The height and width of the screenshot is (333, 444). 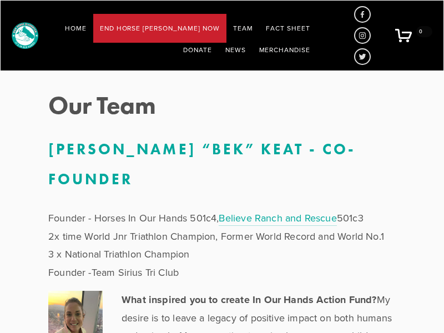 What do you see at coordinates (424, 32) in the screenshot?
I see `span: 0` at bounding box center [424, 32].